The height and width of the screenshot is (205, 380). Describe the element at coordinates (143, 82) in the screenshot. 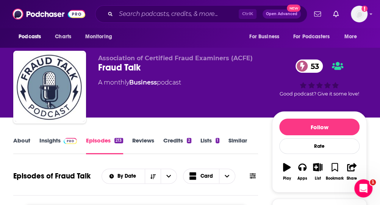

I see `a: Business` at that location.